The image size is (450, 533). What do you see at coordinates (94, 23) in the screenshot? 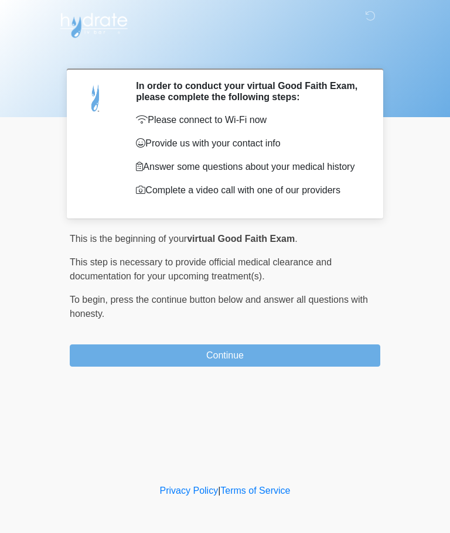
I see `img: Hydrate IV Bar - Arcadia Logo` at bounding box center [94, 23].